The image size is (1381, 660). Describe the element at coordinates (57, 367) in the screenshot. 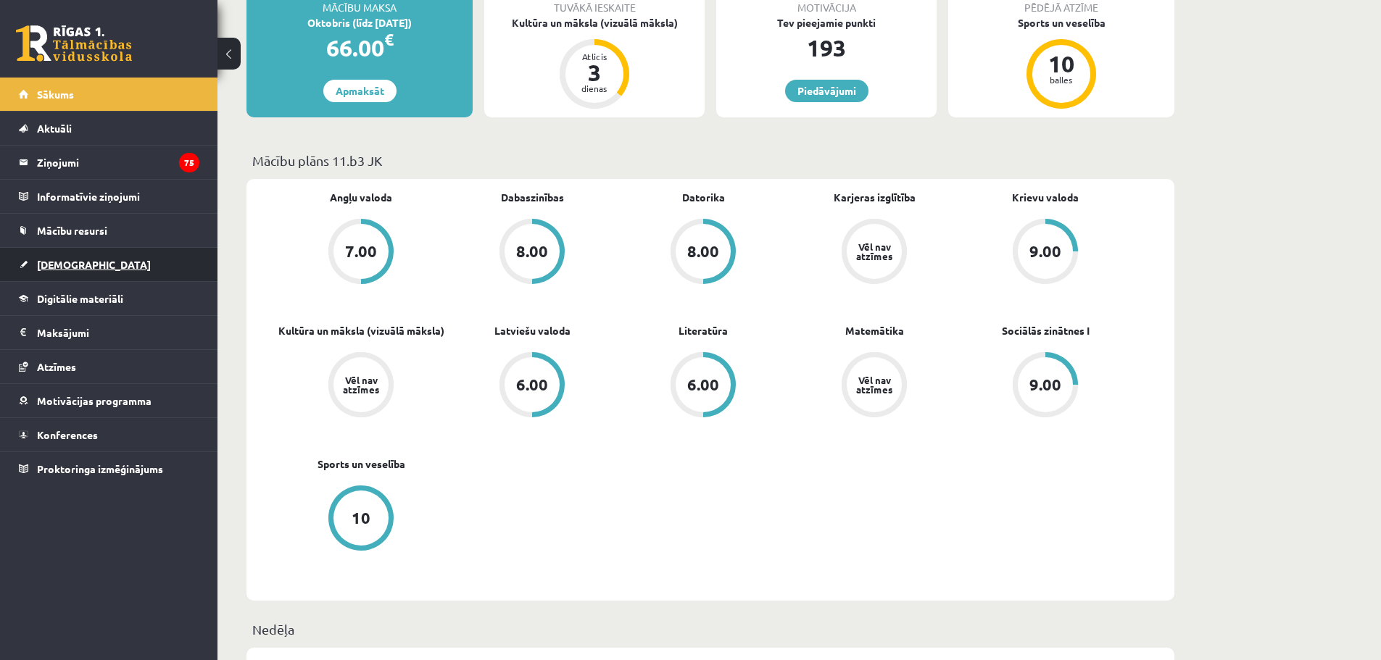

I see `span: Atzīmes` at that location.